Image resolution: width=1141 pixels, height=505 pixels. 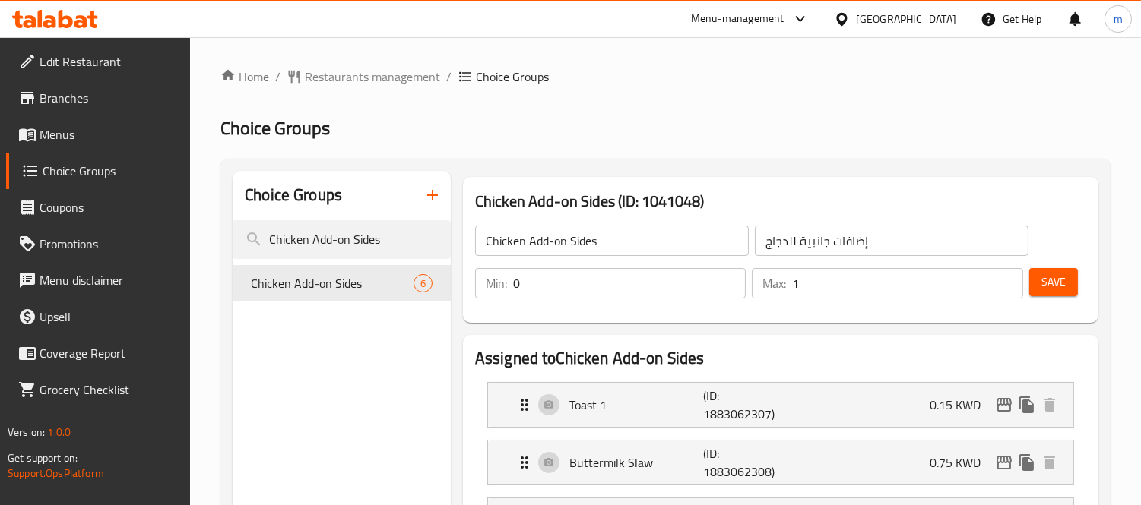 What do you see at coordinates (636, 463) in the screenshot?
I see `p: Buttermilk Slaw` at bounding box center [636, 463].